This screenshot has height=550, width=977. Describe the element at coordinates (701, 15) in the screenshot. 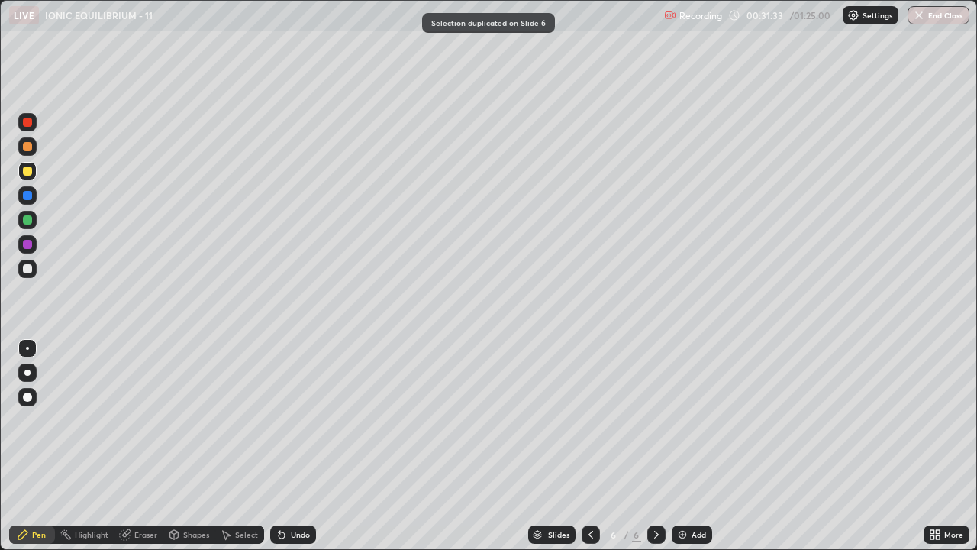

I see `p: Recording` at that location.